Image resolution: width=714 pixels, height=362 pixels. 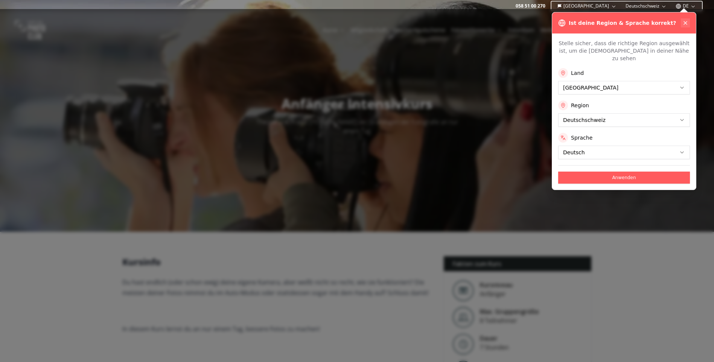 I want to click on button: Deutschschweiz, so click(x=646, y=6).